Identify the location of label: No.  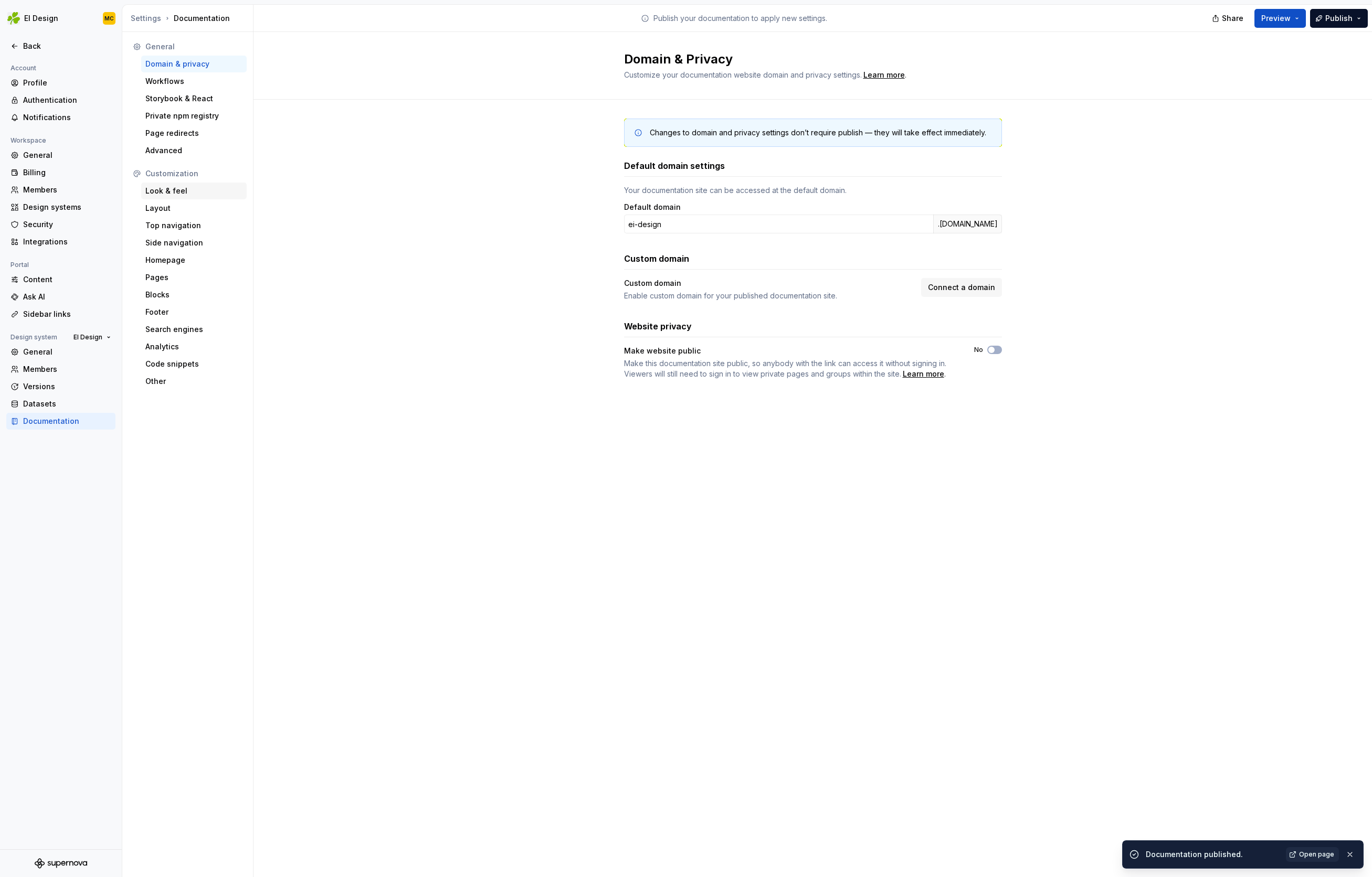
(979, 350).